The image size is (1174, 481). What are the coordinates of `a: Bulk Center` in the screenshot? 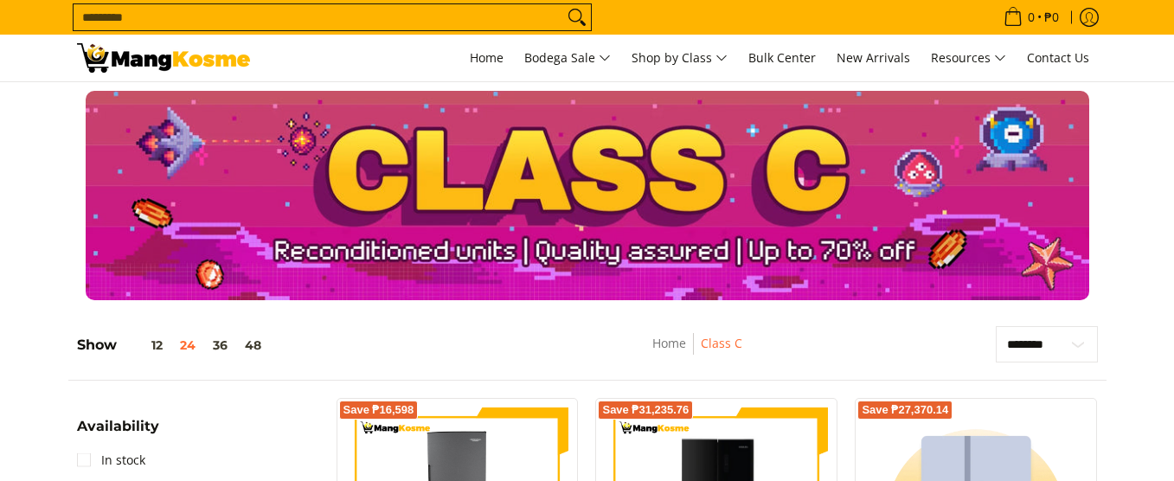 It's located at (782, 58).